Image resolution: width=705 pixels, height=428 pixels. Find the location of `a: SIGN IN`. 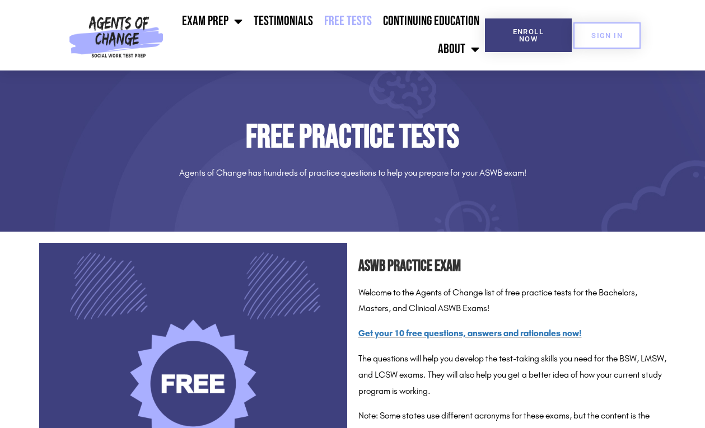

a: SIGN IN is located at coordinates (607, 35).